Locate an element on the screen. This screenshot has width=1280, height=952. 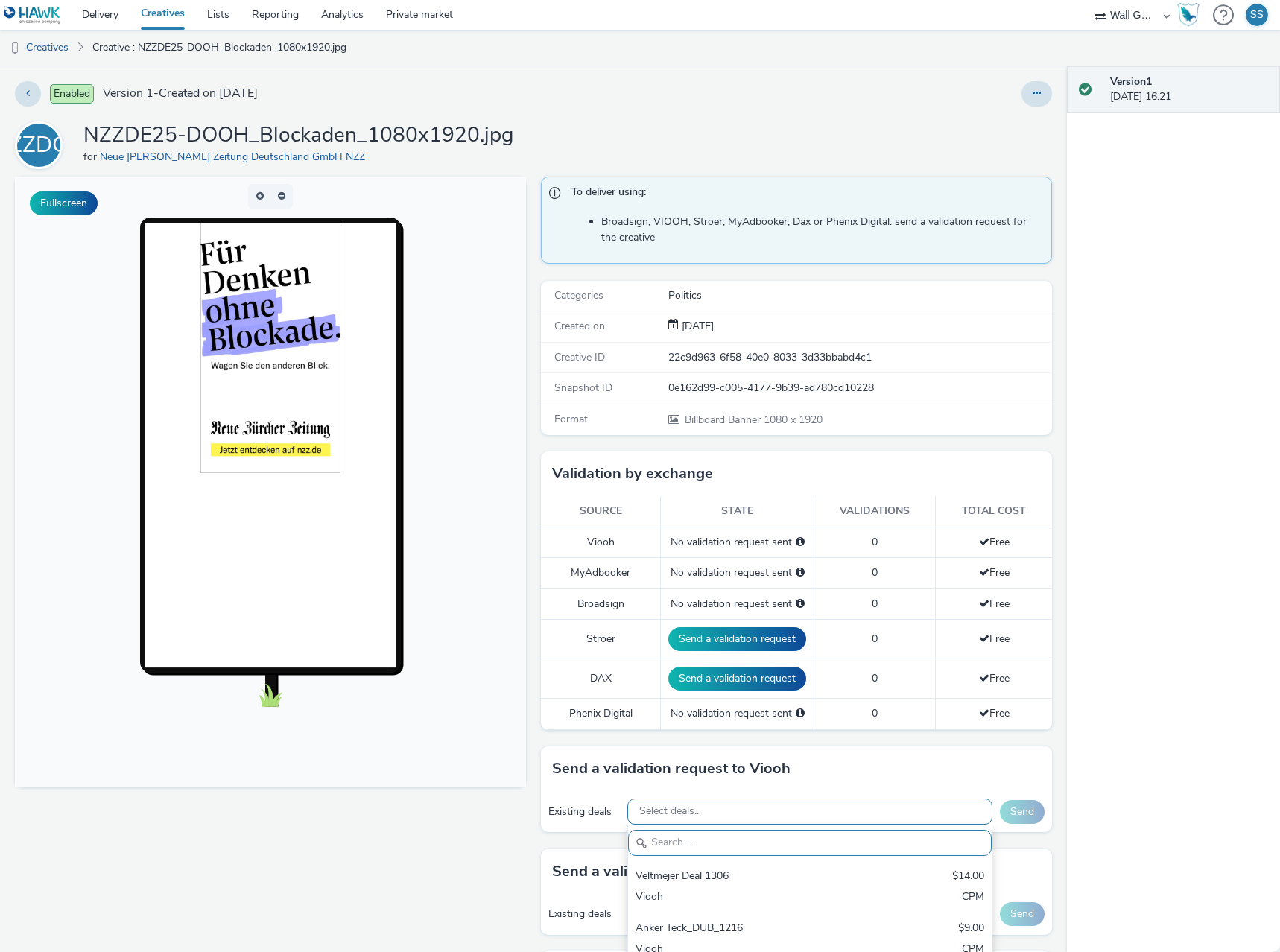
div: $14.00 is located at coordinates (968, 876).